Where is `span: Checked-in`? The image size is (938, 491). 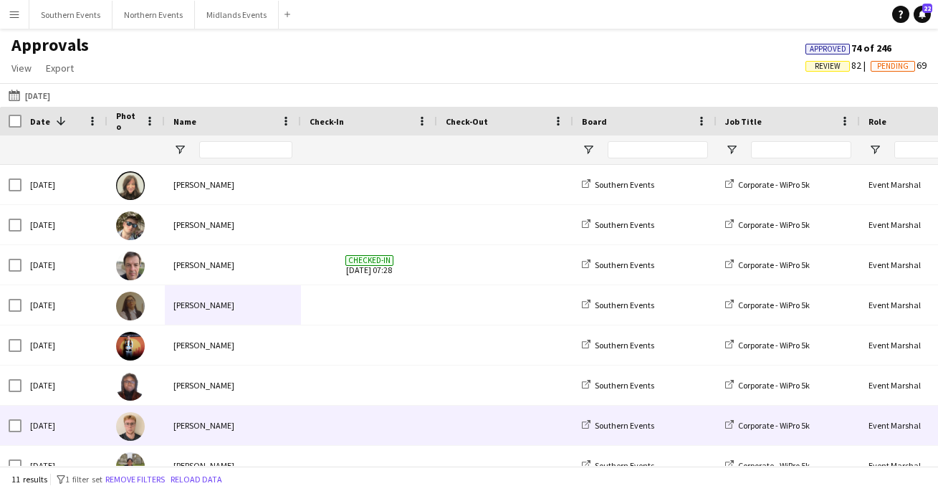
span: Checked-in is located at coordinates (369, 260).